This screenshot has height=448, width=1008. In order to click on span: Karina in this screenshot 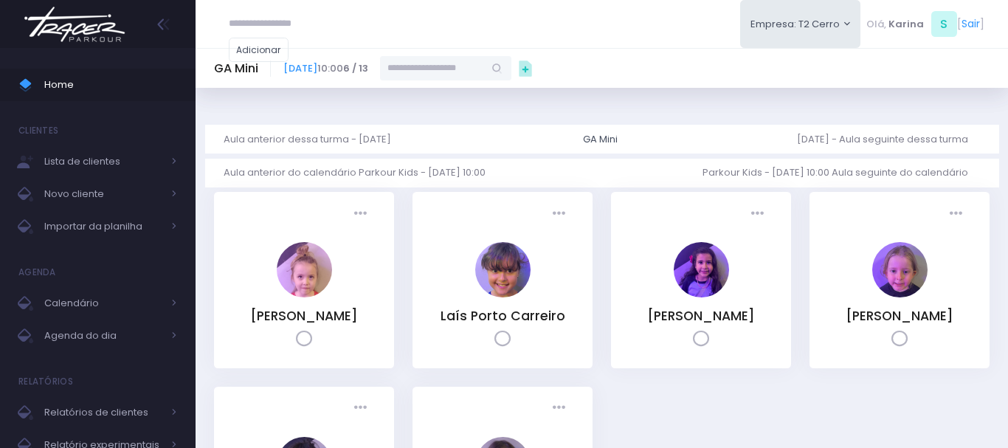, I will do `click(906, 24)`.